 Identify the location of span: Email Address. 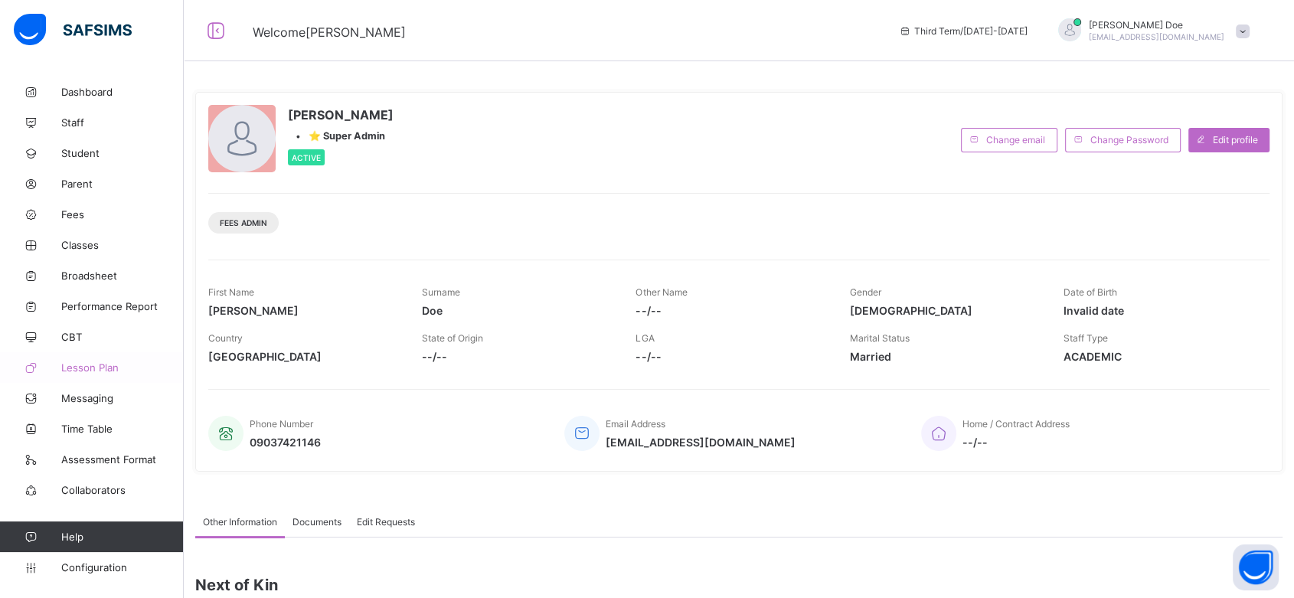
(635, 423).